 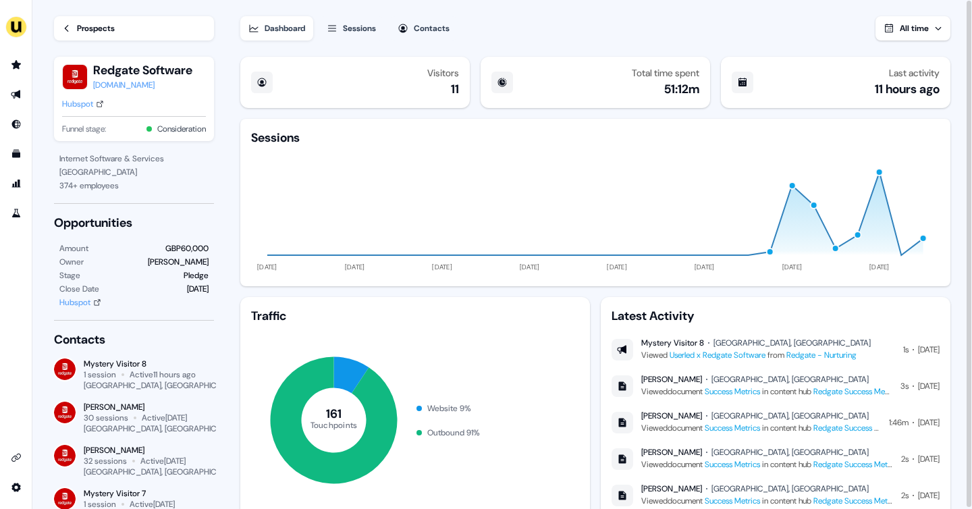 I want to click on a: Userled x Redgate Software, so click(x=718, y=355).